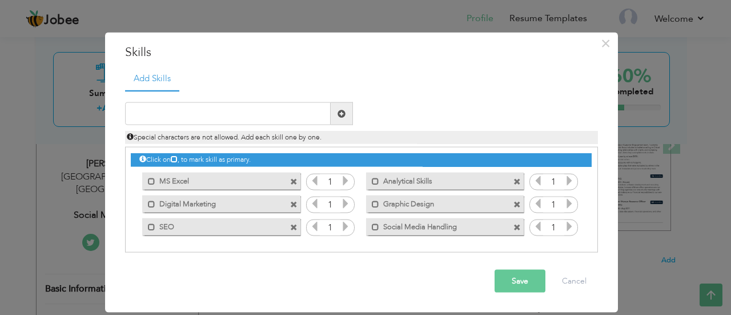 Image resolution: width=731 pixels, height=315 pixels. What do you see at coordinates (519, 281) in the screenshot?
I see `button: Save` at bounding box center [519, 281].